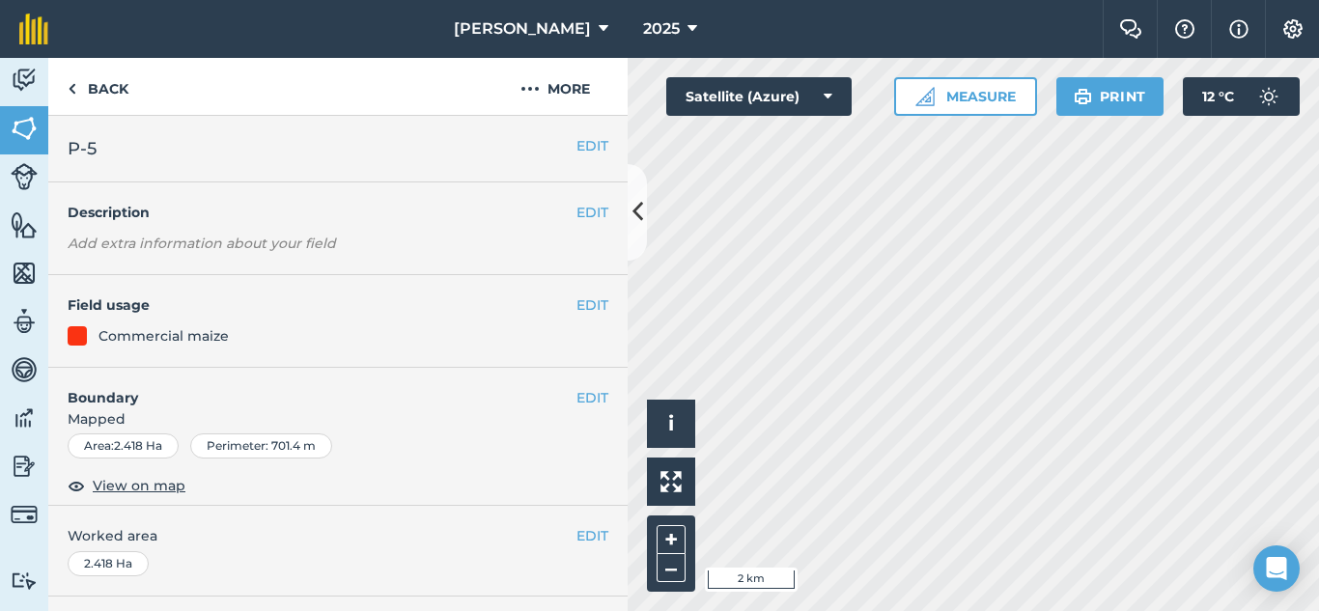 This screenshot has height=611, width=1319. I want to click on img: svg+xml;base64,PHN2ZyB4bWxucz0iaHR0cDovL3d3dy53My5vcmcvMjAwMC9zdmciIHdpZHRoPSI5IiBoZWlnaHQ9IjI0Ii..., so click(71, 89).